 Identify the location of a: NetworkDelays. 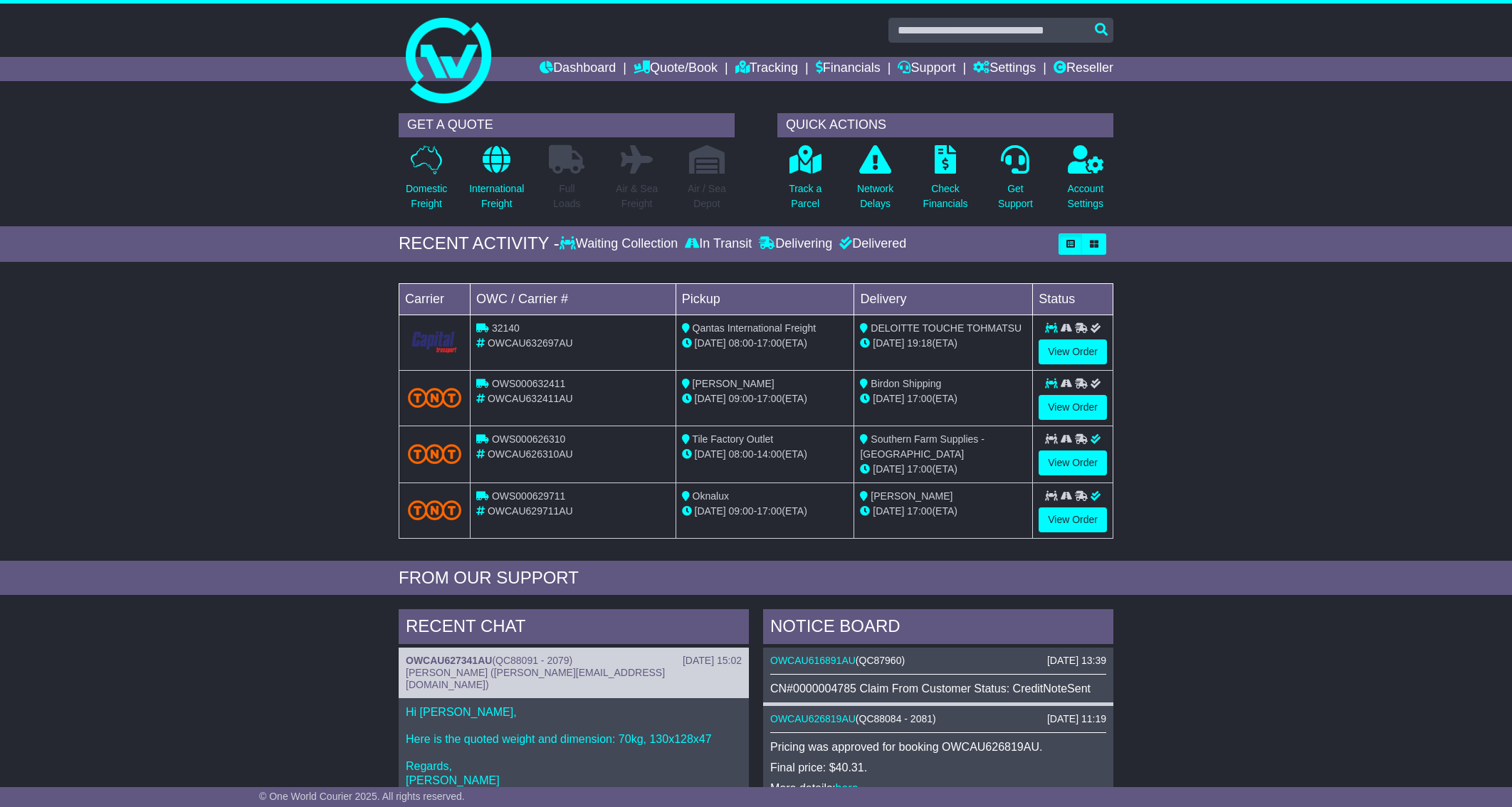
(875, 182).